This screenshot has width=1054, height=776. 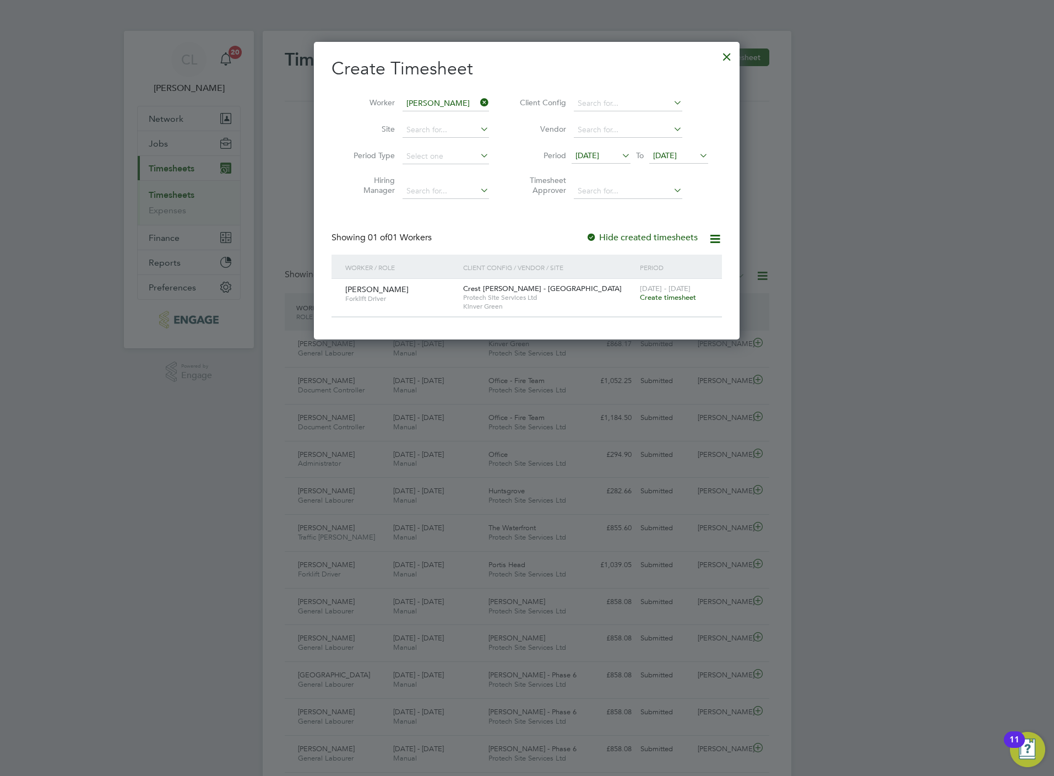 What do you see at coordinates (541, 185) in the screenshot?
I see `label: Timesheet Approver` at bounding box center [541, 185].